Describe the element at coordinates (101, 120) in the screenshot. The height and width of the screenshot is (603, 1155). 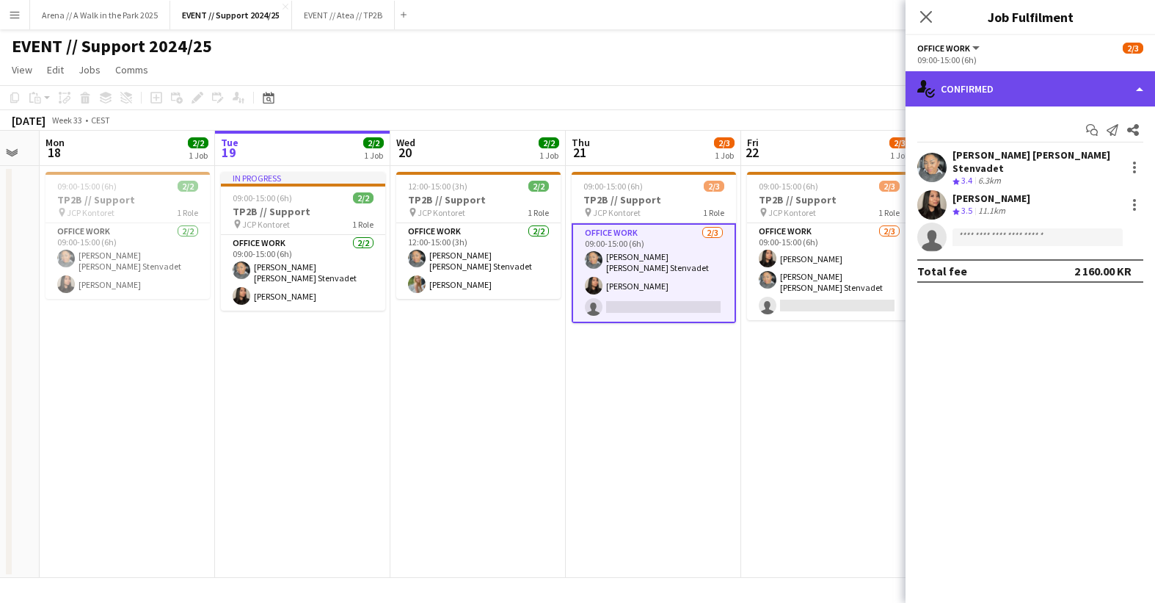
I see `div: CEST` at that location.